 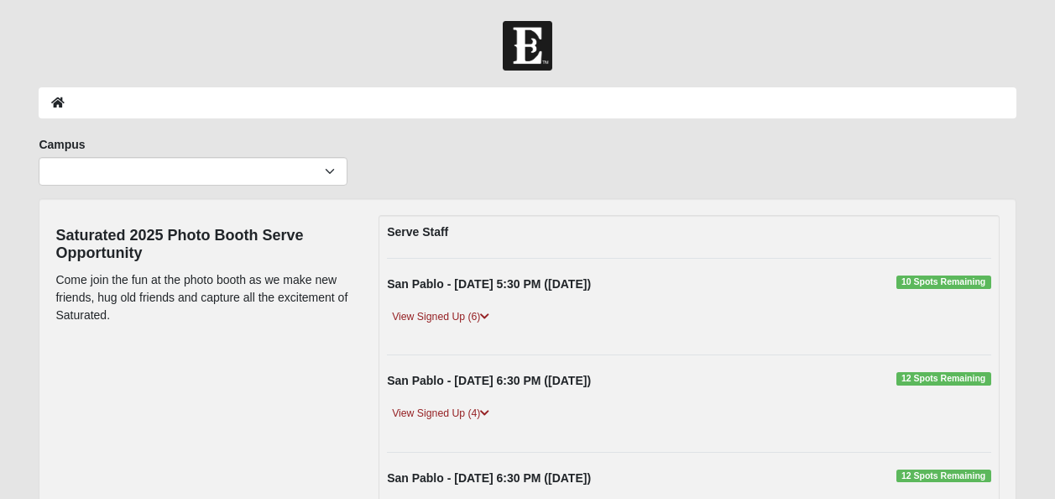 I want to click on strong: Serve Staff, so click(x=417, y=232).